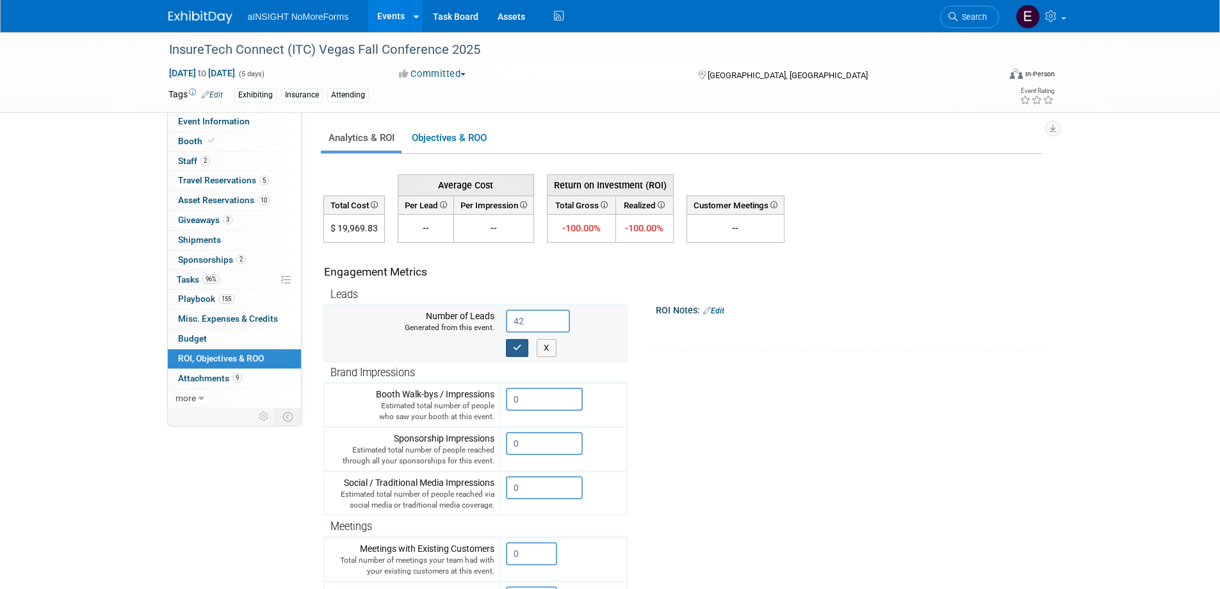 The width and height of the screenshot is (1220, 589). What do you see at coordinates (582, 204) in the screenshot?
I see `th: Total Gross` at bounding box center [582, 204].